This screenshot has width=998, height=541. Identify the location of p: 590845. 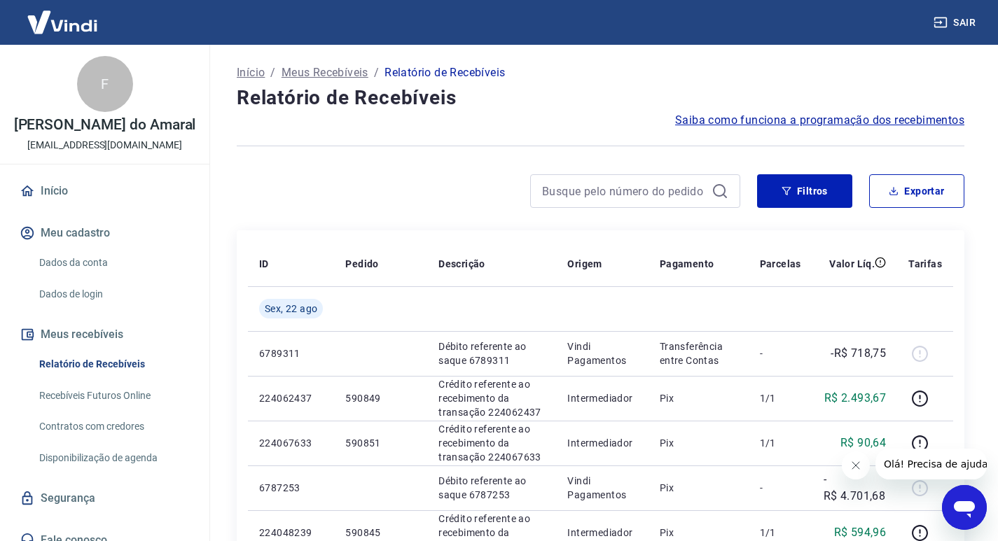
(380, 533).